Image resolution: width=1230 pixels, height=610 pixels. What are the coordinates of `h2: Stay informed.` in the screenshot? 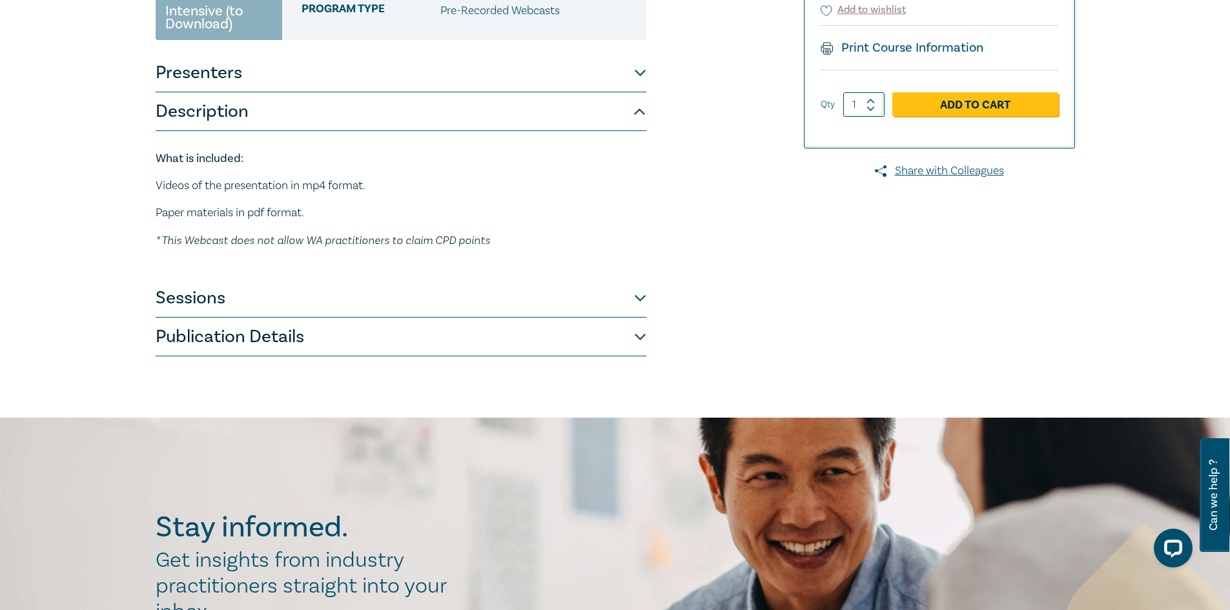 It's located at (308, 527).